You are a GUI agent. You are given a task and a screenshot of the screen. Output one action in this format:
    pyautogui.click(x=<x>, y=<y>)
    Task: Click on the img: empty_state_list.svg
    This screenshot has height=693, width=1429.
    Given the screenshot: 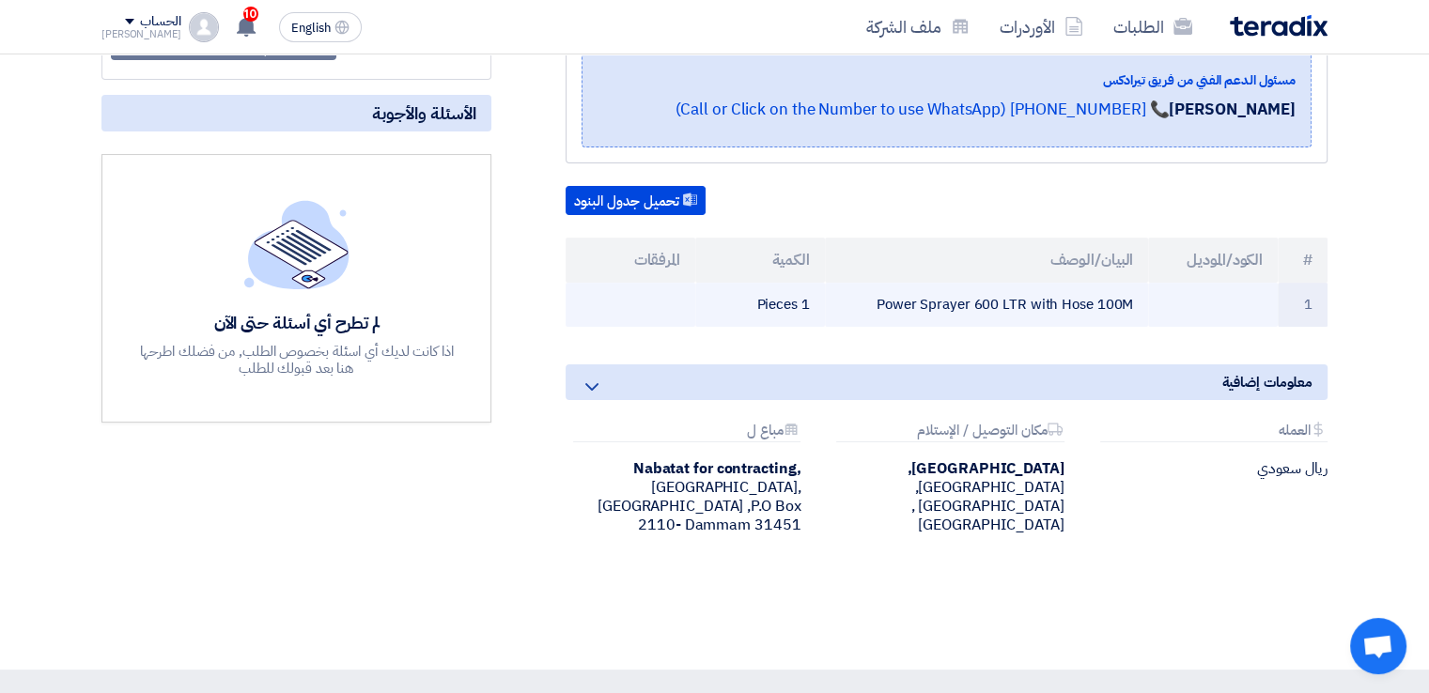 What is the action you would take?
    pyautogui.click(x=297, y=244)
    